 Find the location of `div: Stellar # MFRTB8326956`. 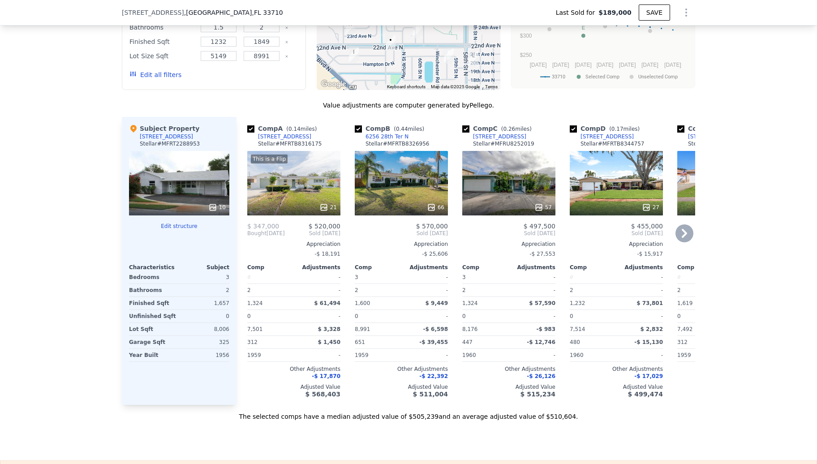

div: Stellar # MFRTB8326956 is located at coordinates (397, 144).